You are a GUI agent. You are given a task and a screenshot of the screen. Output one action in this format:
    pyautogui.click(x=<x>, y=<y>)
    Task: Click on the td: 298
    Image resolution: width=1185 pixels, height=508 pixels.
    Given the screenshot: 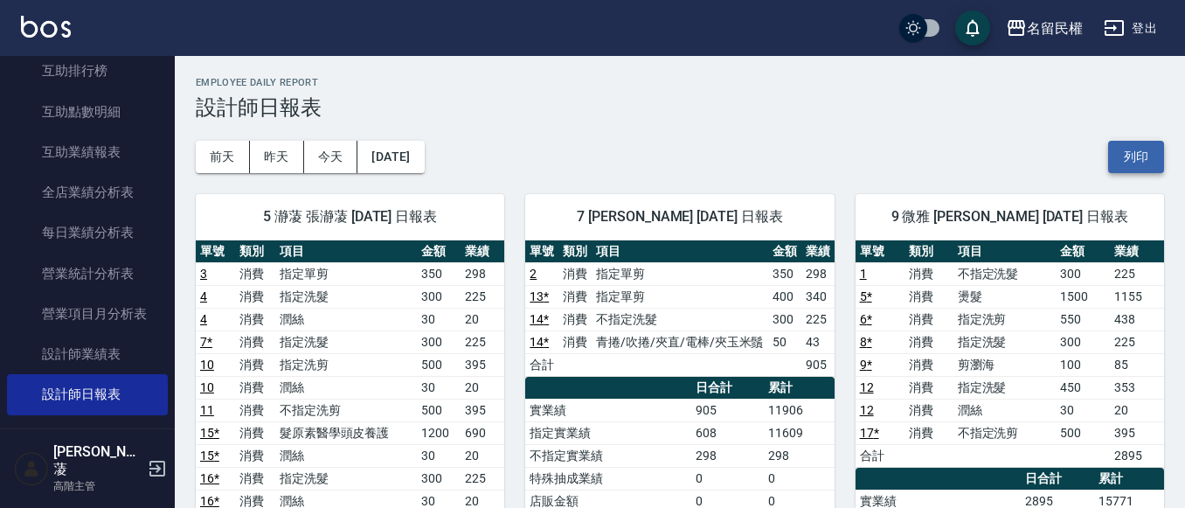 What is the action you would take?
    pyautogui.click(x=799, y=455)
    